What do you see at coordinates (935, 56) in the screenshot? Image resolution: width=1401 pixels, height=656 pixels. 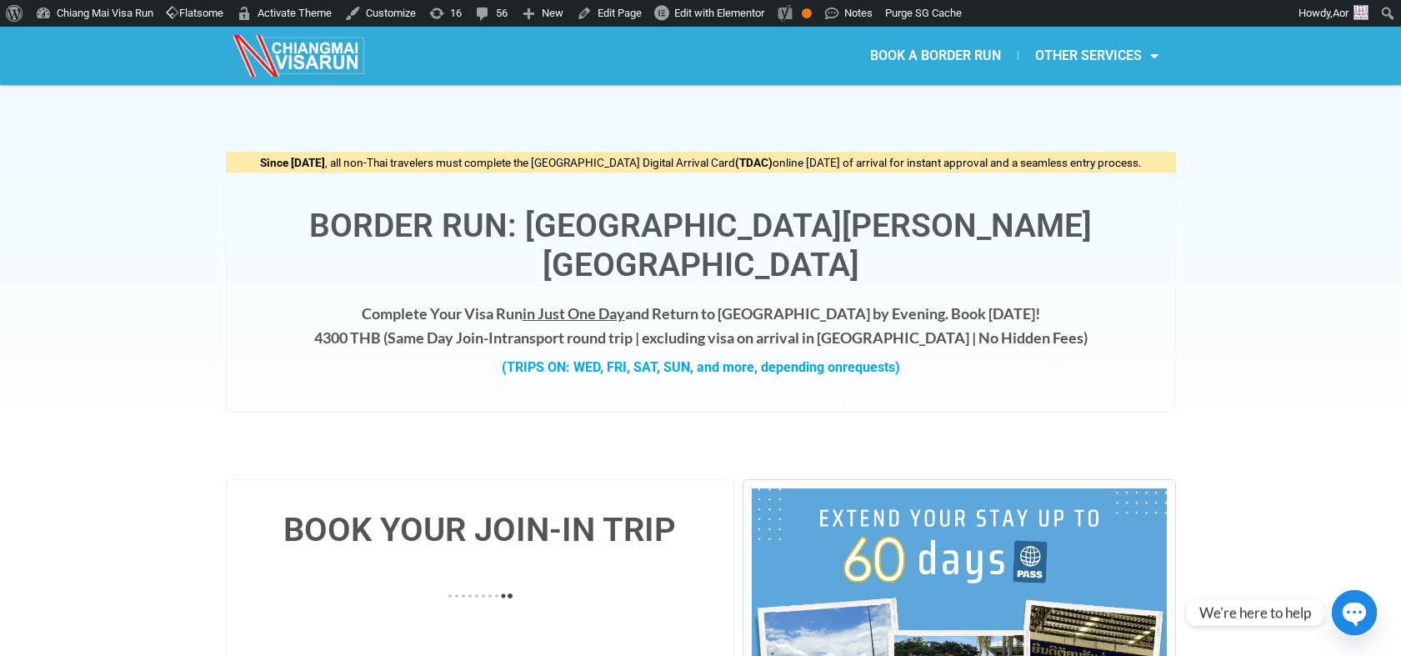 I see `a: BOOK A BORDER RUN` at bounding box center [935, 56].